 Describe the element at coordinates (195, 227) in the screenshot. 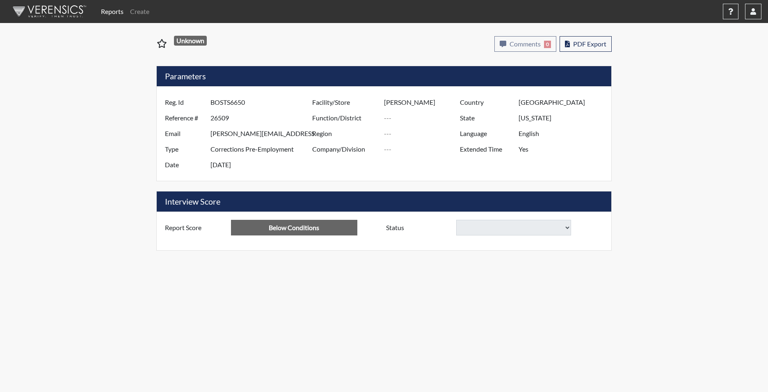

I see `label: Report Score` at that location.